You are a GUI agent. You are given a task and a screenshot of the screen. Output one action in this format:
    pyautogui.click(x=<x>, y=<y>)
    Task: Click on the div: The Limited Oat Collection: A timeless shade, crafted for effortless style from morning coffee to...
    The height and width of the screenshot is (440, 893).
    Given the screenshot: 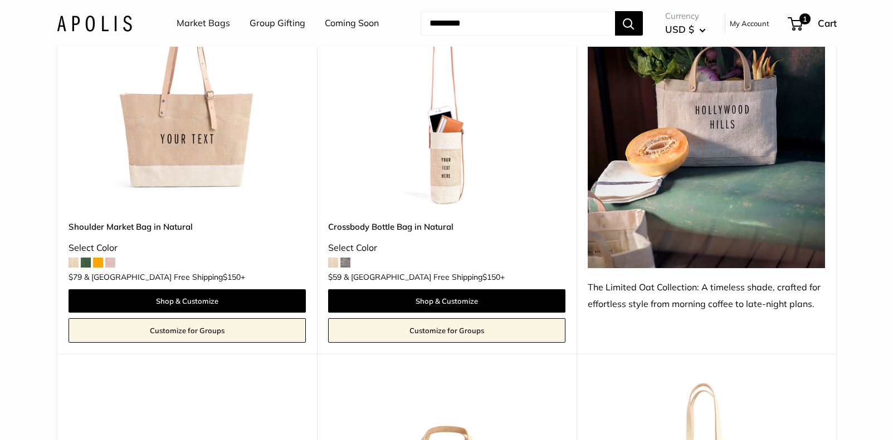 What is the action you would take?
    pyautogui.click(x=706, y=296)
    